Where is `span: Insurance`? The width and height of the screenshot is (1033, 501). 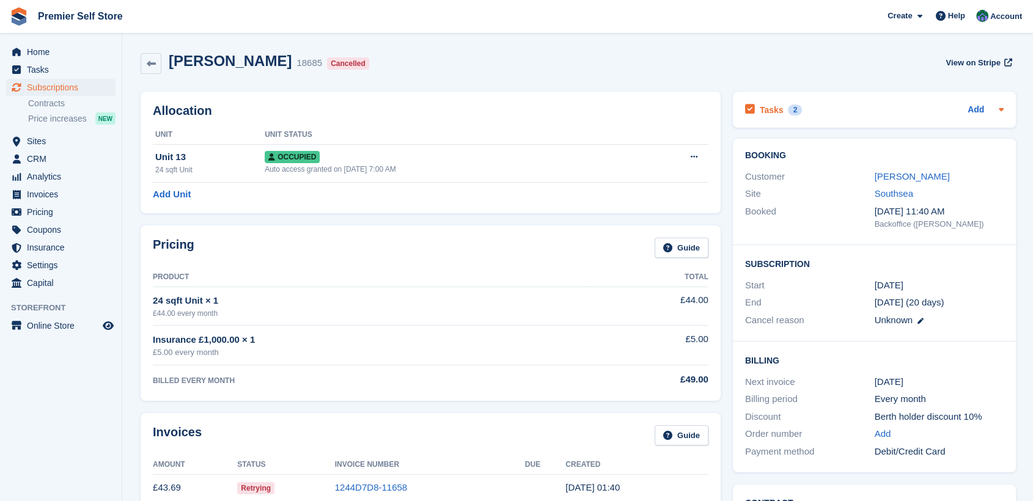
span: Insurance is located at coordinates (64, 248).